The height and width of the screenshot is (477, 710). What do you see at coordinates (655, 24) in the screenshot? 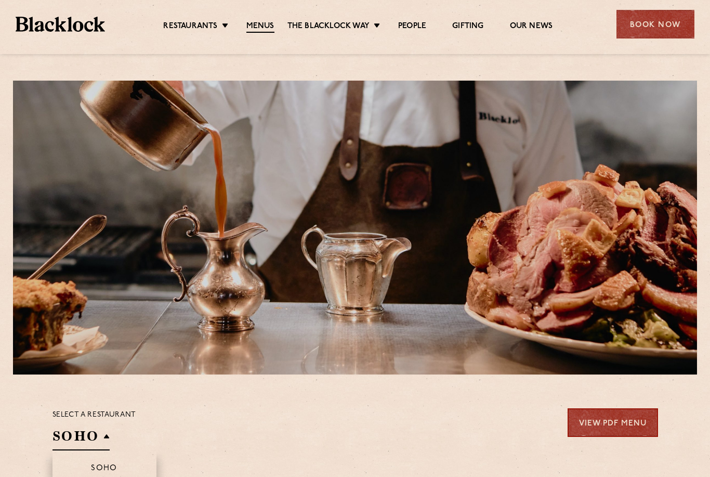
I see `div: Book Now` at bounding box center [655, 24].